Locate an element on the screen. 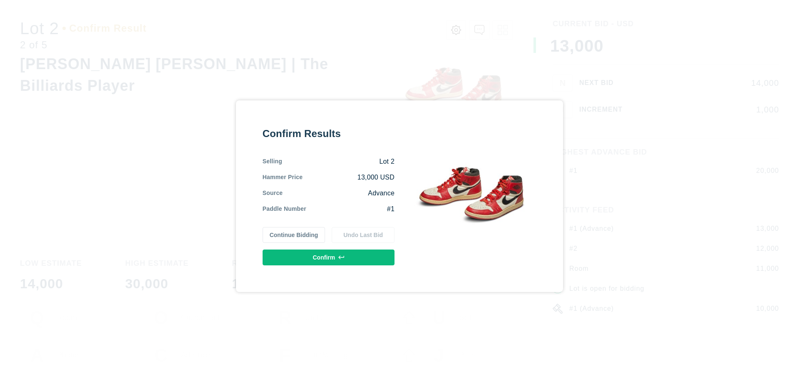 The height and width of the screenshot is (392, 799). button: Undo Last Bid is located at coordinates (363, 235).